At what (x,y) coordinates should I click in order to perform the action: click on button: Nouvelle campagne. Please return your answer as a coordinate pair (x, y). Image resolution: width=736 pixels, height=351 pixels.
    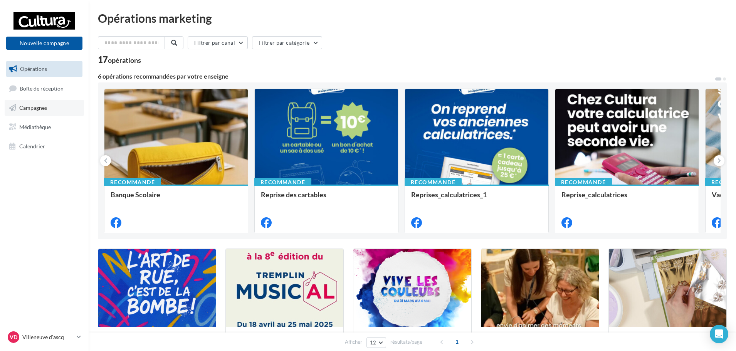
    Looking at the image, I should click on (44, 43).